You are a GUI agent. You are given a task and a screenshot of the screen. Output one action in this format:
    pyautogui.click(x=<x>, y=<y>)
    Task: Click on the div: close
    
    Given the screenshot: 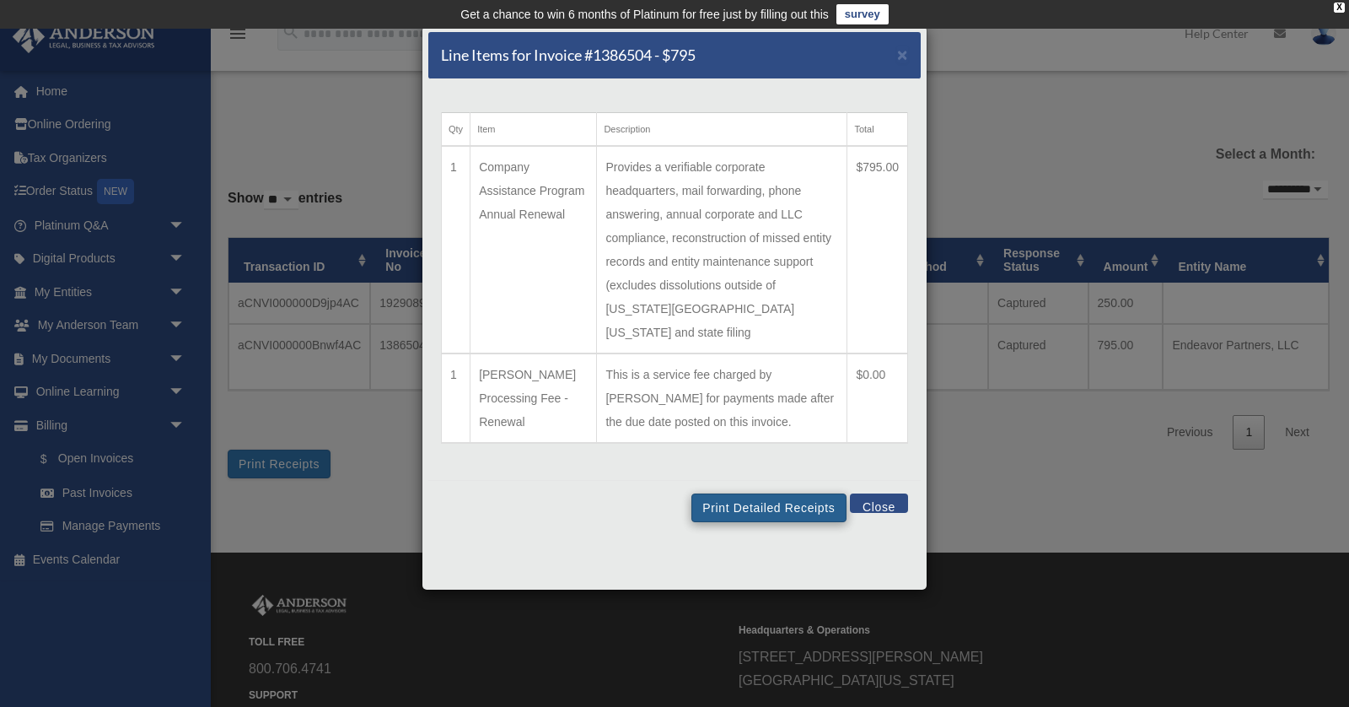 What is the action you would take?
    pyautogui.click(x=1339, y=8)
    